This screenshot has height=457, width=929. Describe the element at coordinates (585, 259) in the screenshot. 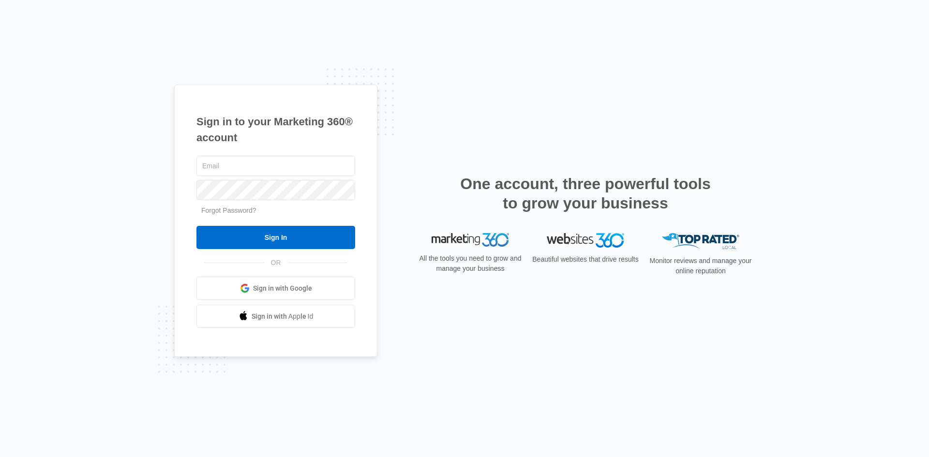

I see `p: Beautiful websites that drive results` at that location.